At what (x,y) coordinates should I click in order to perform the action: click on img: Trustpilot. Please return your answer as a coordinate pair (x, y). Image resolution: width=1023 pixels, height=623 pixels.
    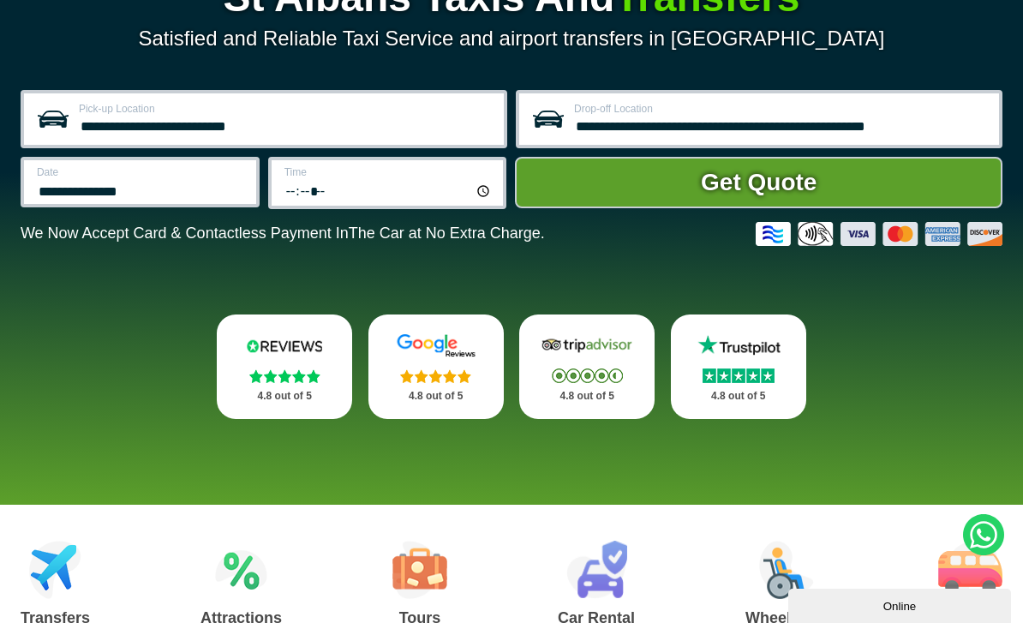
    Looking at the image, I should click on (738, 345).